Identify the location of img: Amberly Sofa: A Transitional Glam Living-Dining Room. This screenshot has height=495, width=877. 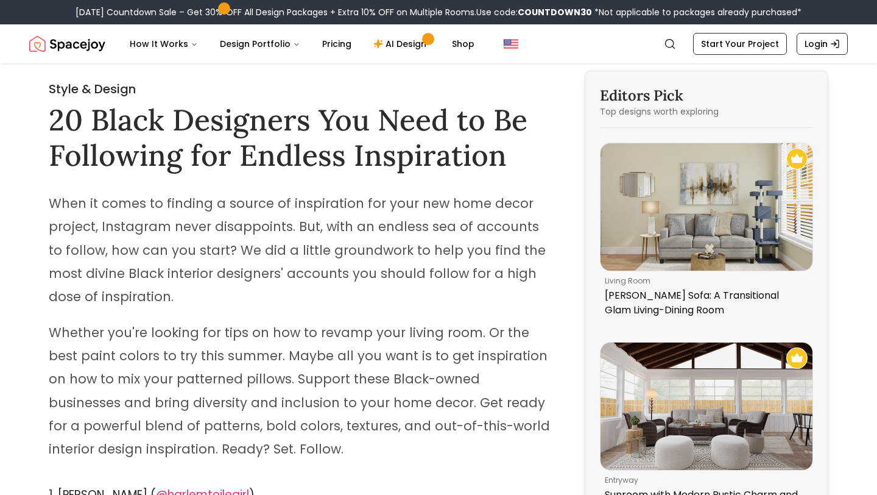
(707, 207).